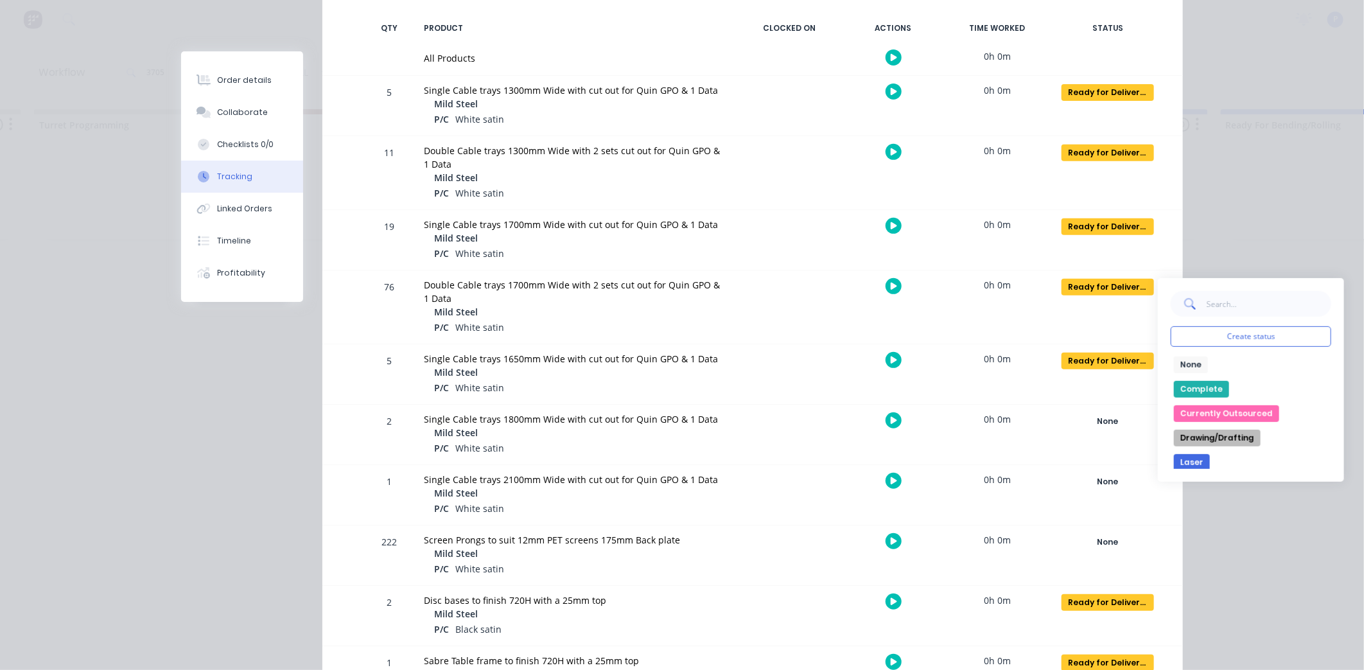  I want to click on div: PRODUCT, so click(575, 28).